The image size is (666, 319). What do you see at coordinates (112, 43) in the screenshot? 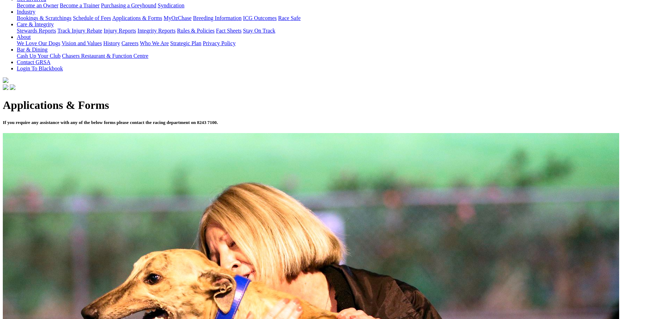
I see `a: History` at bounding box center [112, 43].